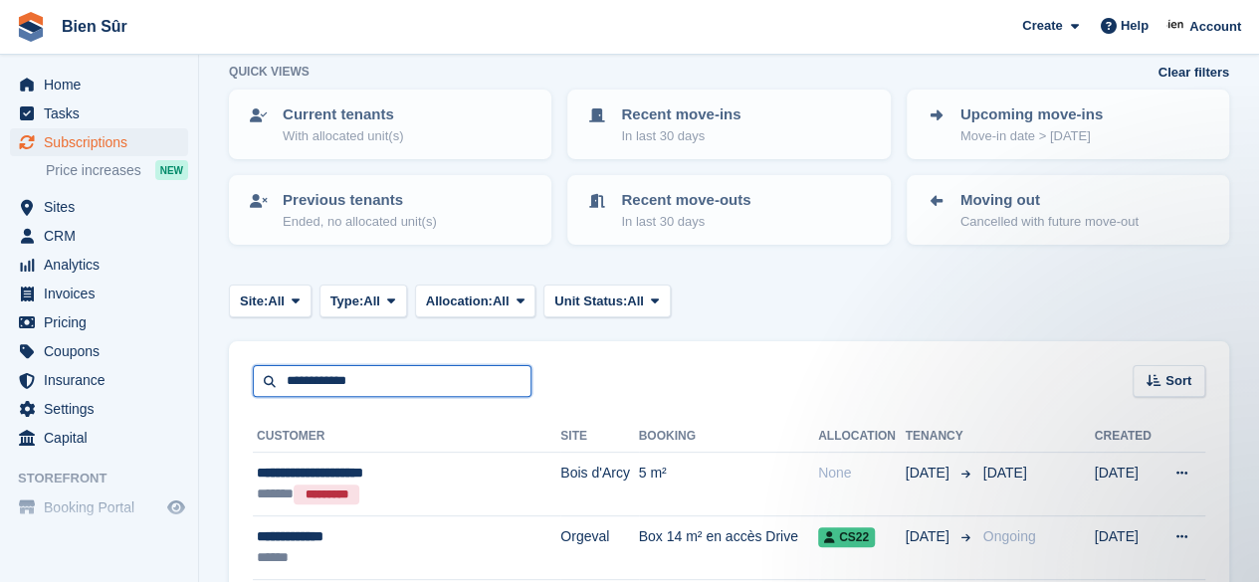 This screenshot has width=1259, height=582. Describe the element at coordinates (729, 210) in the screenshot. I see `a: Recent move-outs In last 30 days` at that location.